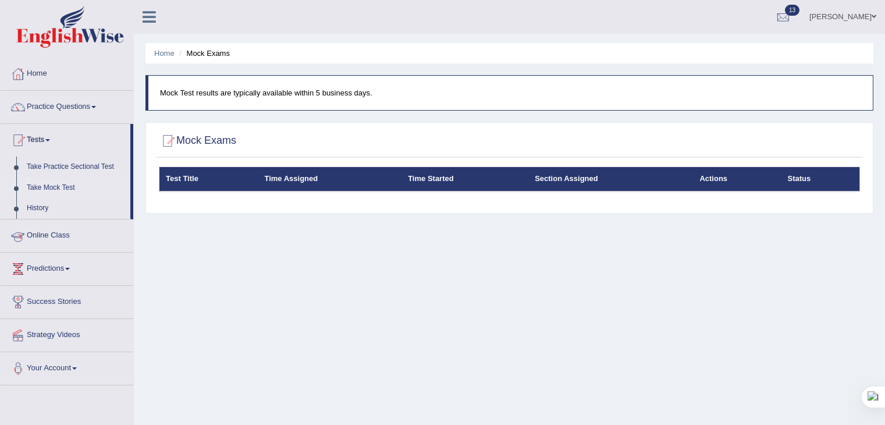 Image resolution: width=885 pixels, height=425 pixels. I want to click on a: History, so click(76, 208).